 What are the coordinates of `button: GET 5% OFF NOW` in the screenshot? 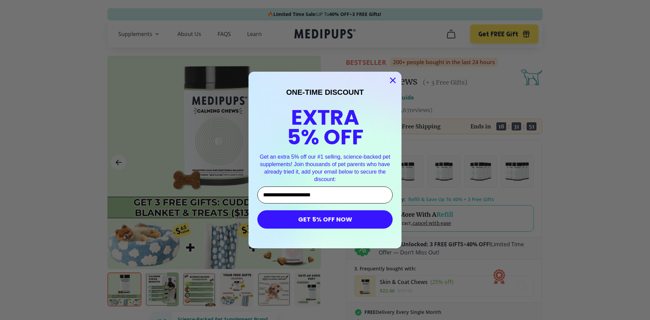 It's located at (325, 220).